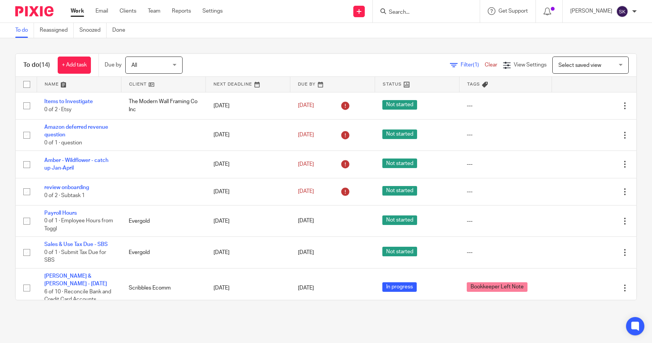 This screenshot has width=652, height=343. I want to click on span: 0 of 2 · Etsy, so click(58, 110).